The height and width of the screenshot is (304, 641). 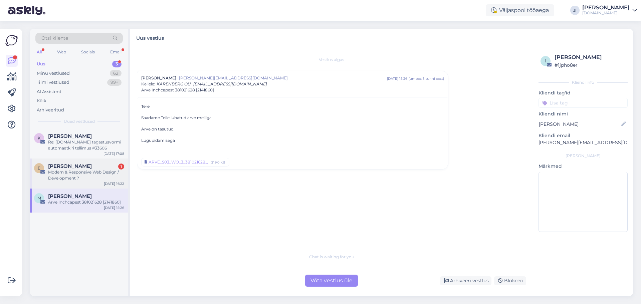 I want to click on input: Lisa nimi, so click(x=580, y=124).